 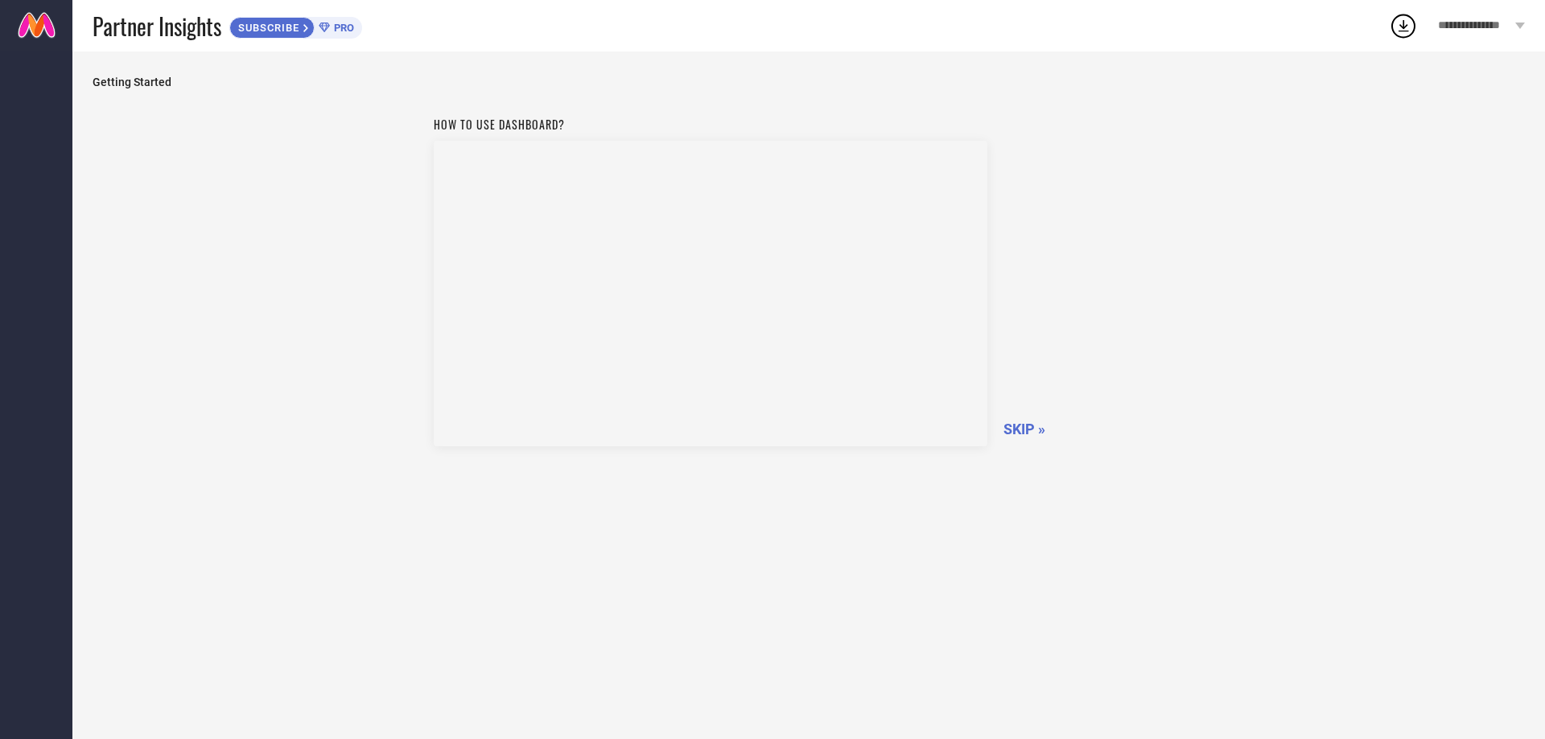 I want to click on span: PRO, so click(x=342, y=27).